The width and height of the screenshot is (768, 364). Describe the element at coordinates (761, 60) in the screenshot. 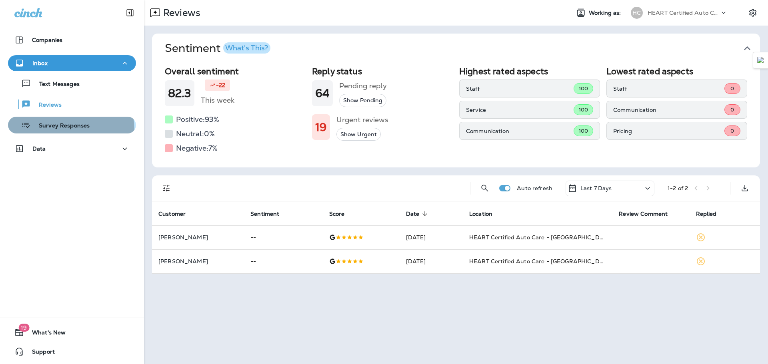

I see `img: Detect Auto` at that location.